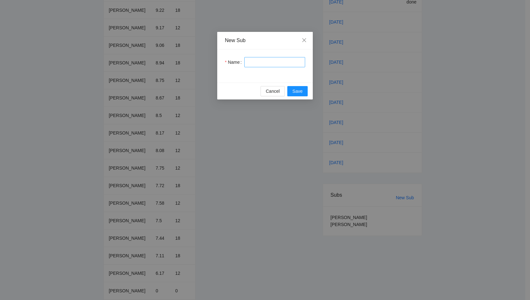 Image resolution: width=530 pixels, height=300 pixels. I want to click on button: Save, so click(297, 91).